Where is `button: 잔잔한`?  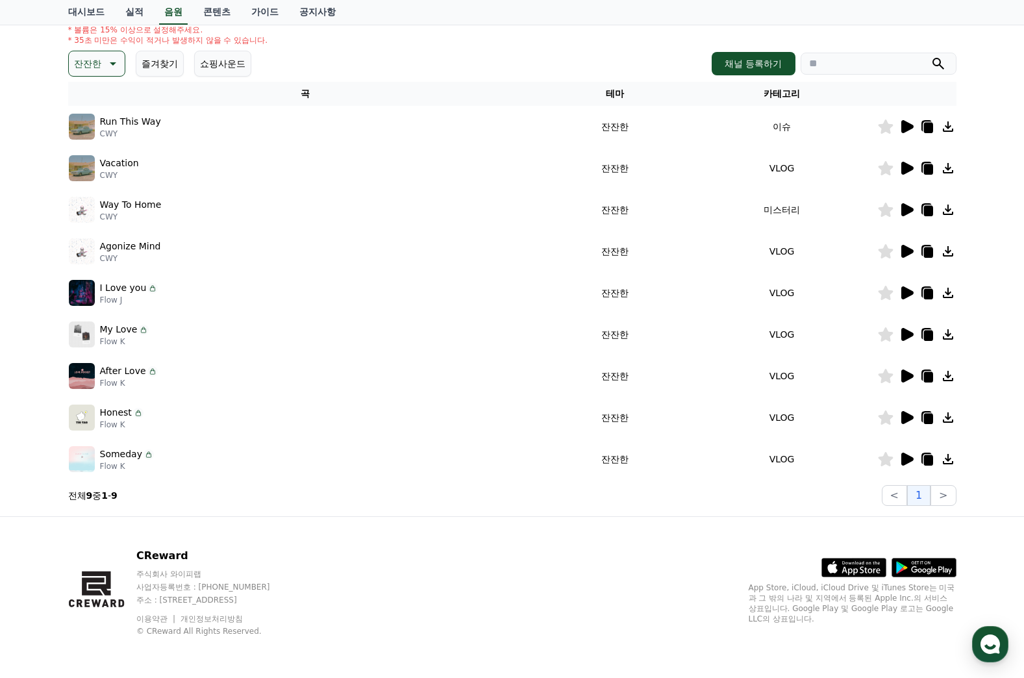
button: 잔잔한 is located at coordinates (97, 64).